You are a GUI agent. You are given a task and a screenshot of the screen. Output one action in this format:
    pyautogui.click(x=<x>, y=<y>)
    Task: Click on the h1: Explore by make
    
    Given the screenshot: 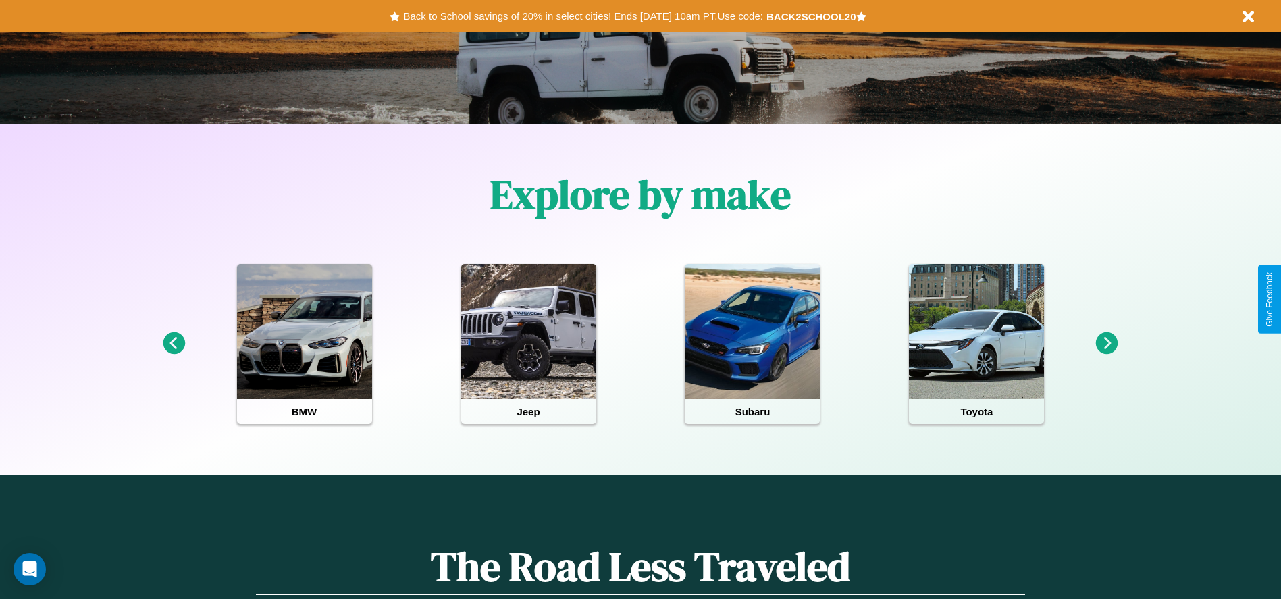 What is the action you would take?
    pyautogui.click(x=640, y=194)
    